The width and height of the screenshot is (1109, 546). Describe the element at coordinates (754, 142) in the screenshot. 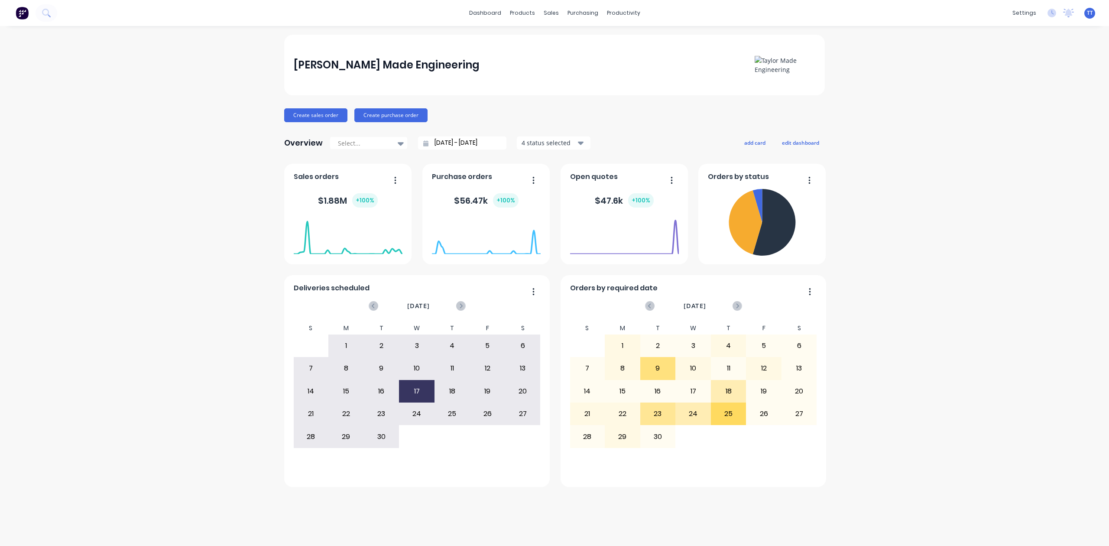

I see `button: add card` at that location.